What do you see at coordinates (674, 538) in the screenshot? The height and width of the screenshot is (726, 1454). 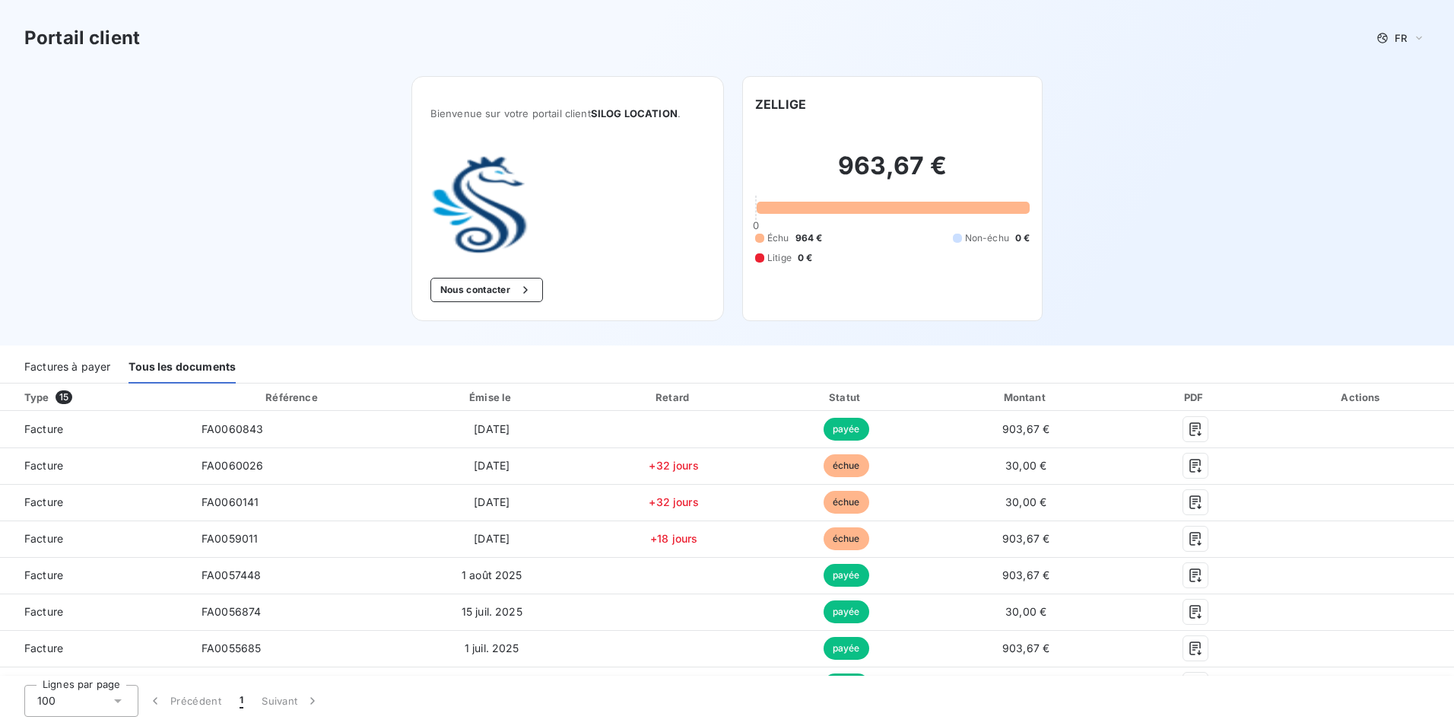 I see `span: +18 jours` at bounding box center [674, 538].